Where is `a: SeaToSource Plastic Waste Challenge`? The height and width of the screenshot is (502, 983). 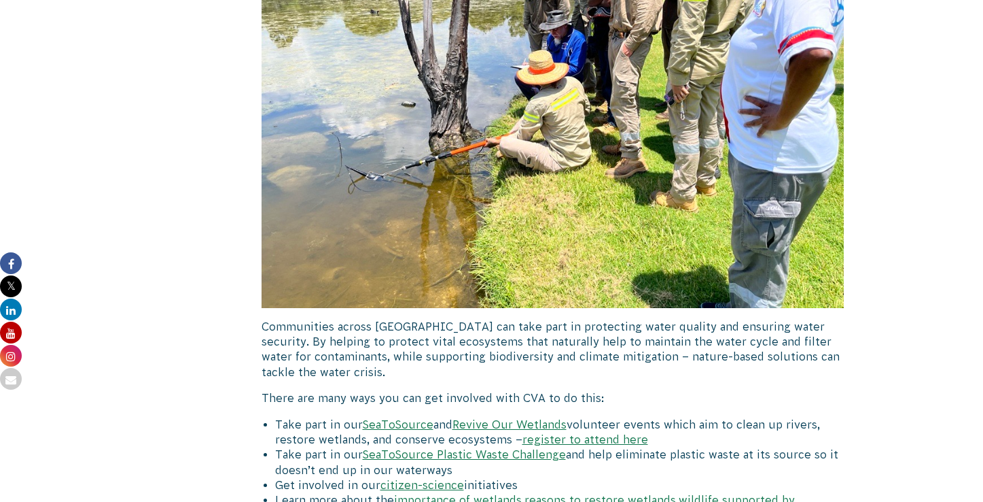
a: SeaToSource Plastic Waste Challenge is located at coordinates (464, 454).